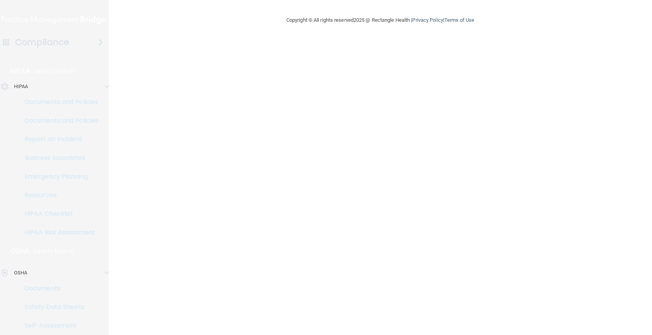 This screenshot has width=652, height=335. What do you see at coordinates (58, 325) in the screenshot?
I see `p: Self-Assessment` at bounding box center [58, 325].